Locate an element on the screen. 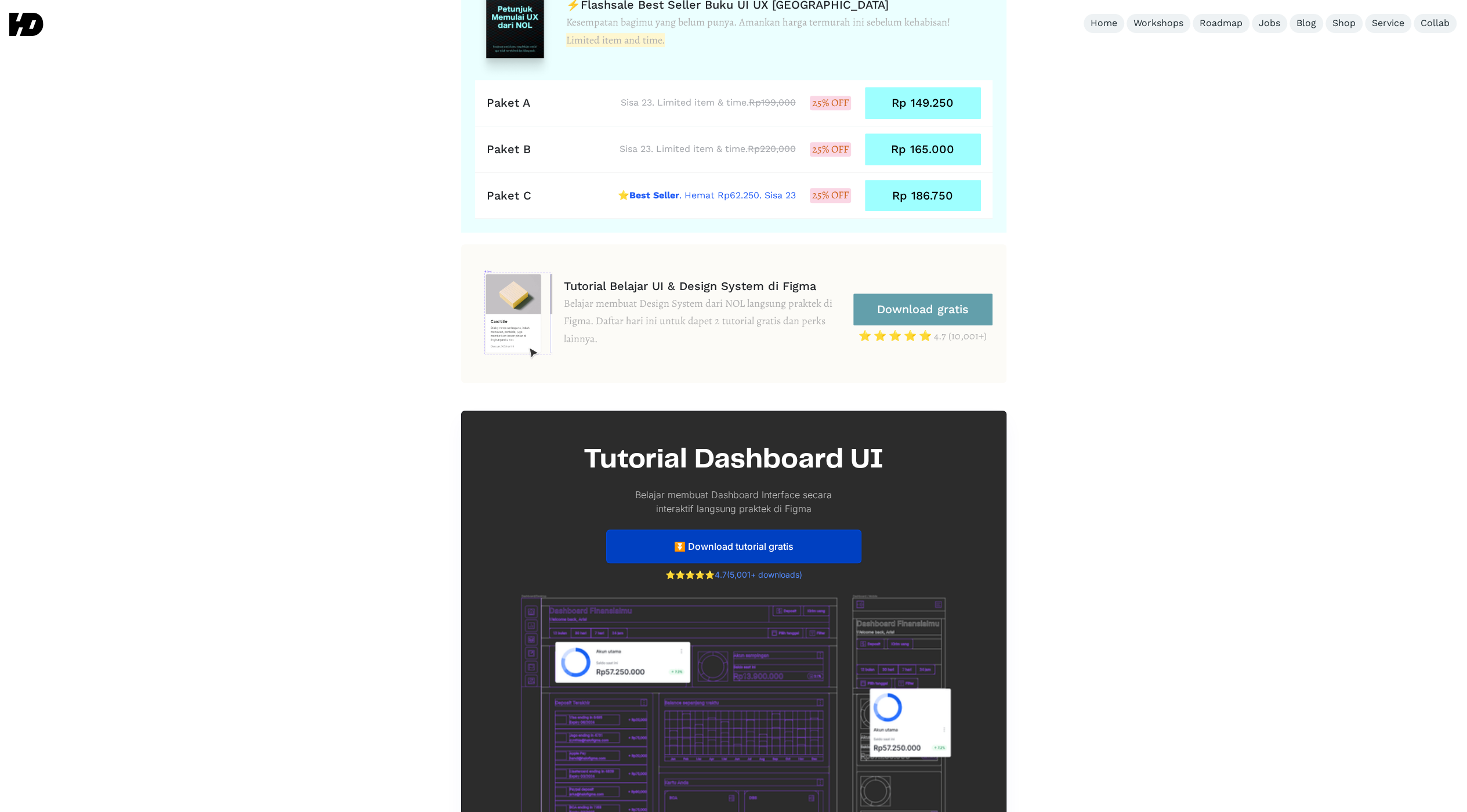 Image resolution: width=1467 pixels, height=812 pixels. div: Kesempatan bagimu yang belum punya. Amankan harga termurah ini sebelum kehabisan! is located at coordinates (758, 31).